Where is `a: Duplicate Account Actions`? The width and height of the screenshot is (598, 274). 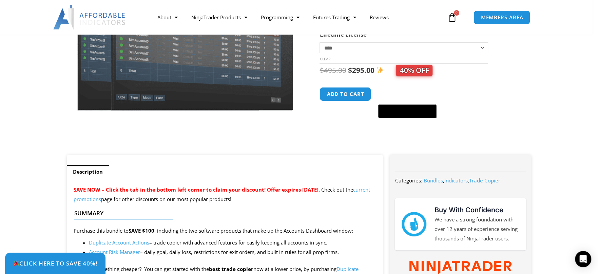 a: Duplicate Account Actions is located at coordinates (119, 243).